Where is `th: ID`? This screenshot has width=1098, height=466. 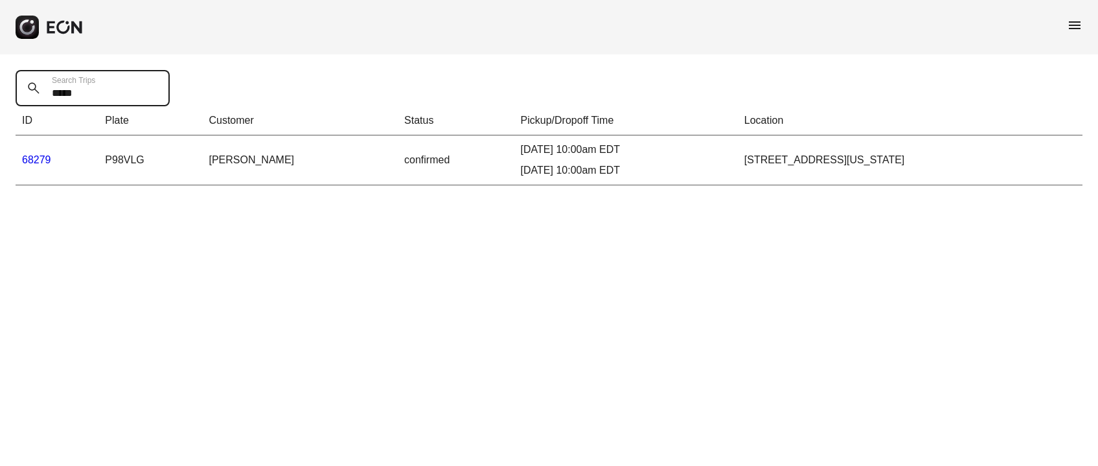
th: ID is located at coordinates (57, 121).